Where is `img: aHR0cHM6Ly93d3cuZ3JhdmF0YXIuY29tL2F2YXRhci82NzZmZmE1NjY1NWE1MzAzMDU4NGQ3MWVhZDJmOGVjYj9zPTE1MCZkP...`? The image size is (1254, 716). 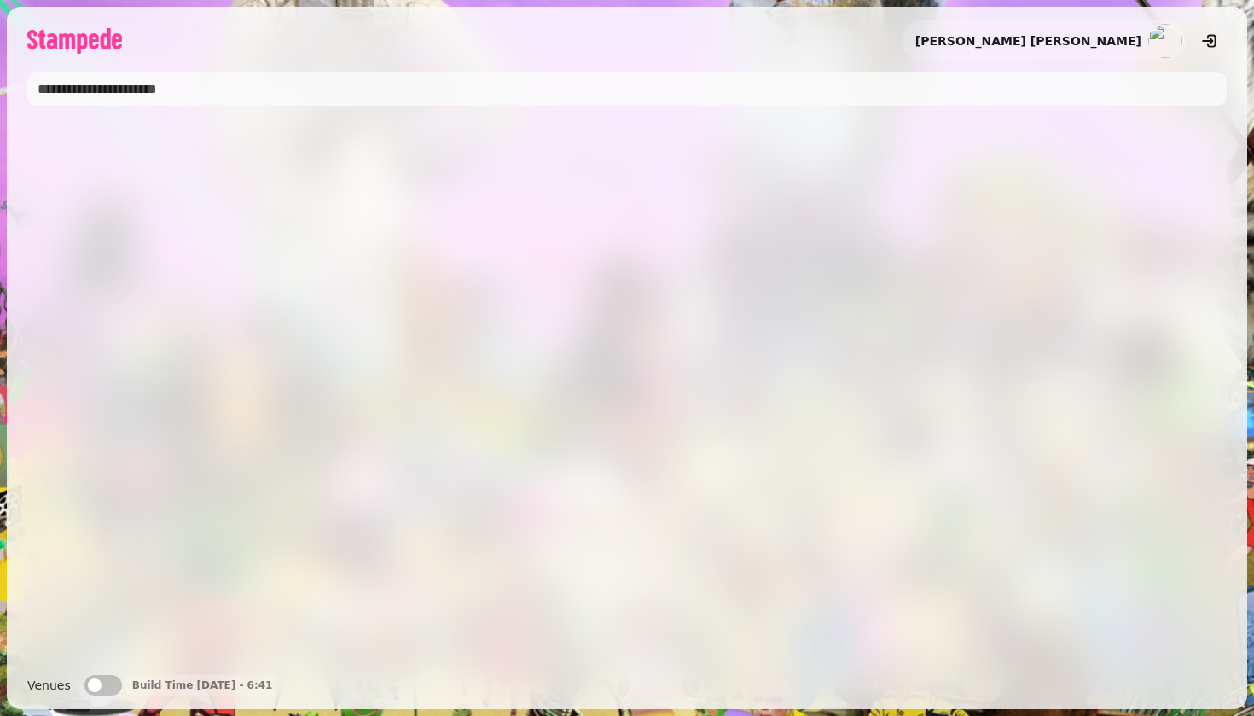
img: aHR0cHM6Ly93d3cuZ3JhdmF0YXIuY29tL2F2YXRhci82NzZmZmE1NjY1NWE1MzAzMDU4NGQ3MWVhZDJmOGVjYj9zPTE1MCZkP... is located at coordinates (1165, 41).